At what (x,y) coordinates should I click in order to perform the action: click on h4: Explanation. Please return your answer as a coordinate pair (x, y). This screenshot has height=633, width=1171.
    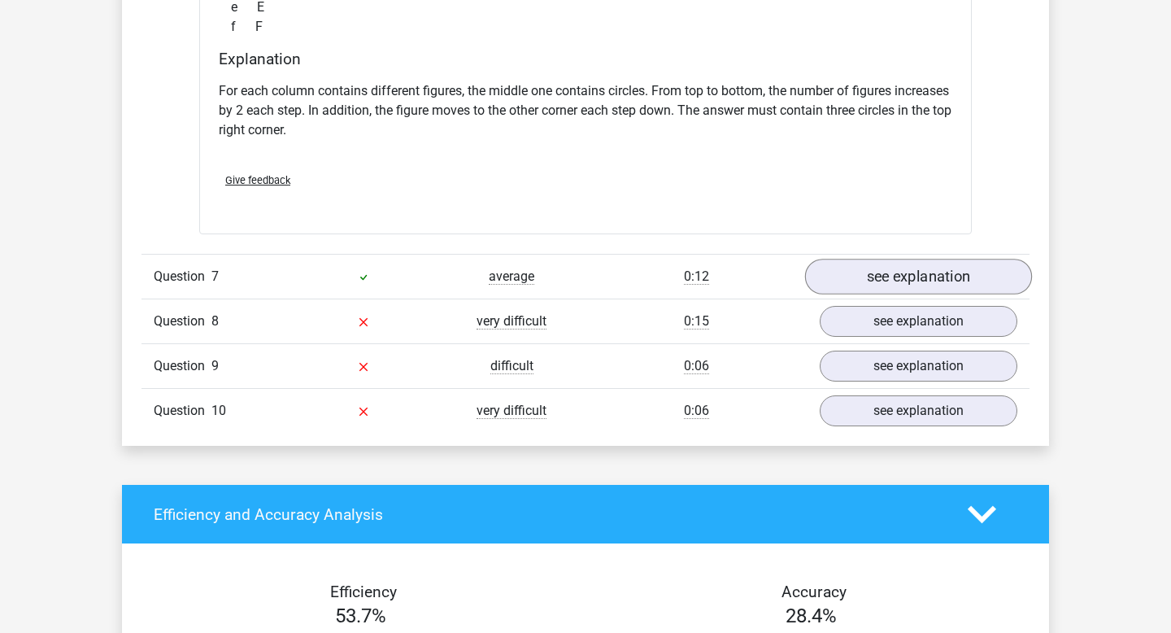
    Looking at the image, I should click on (586, 59).